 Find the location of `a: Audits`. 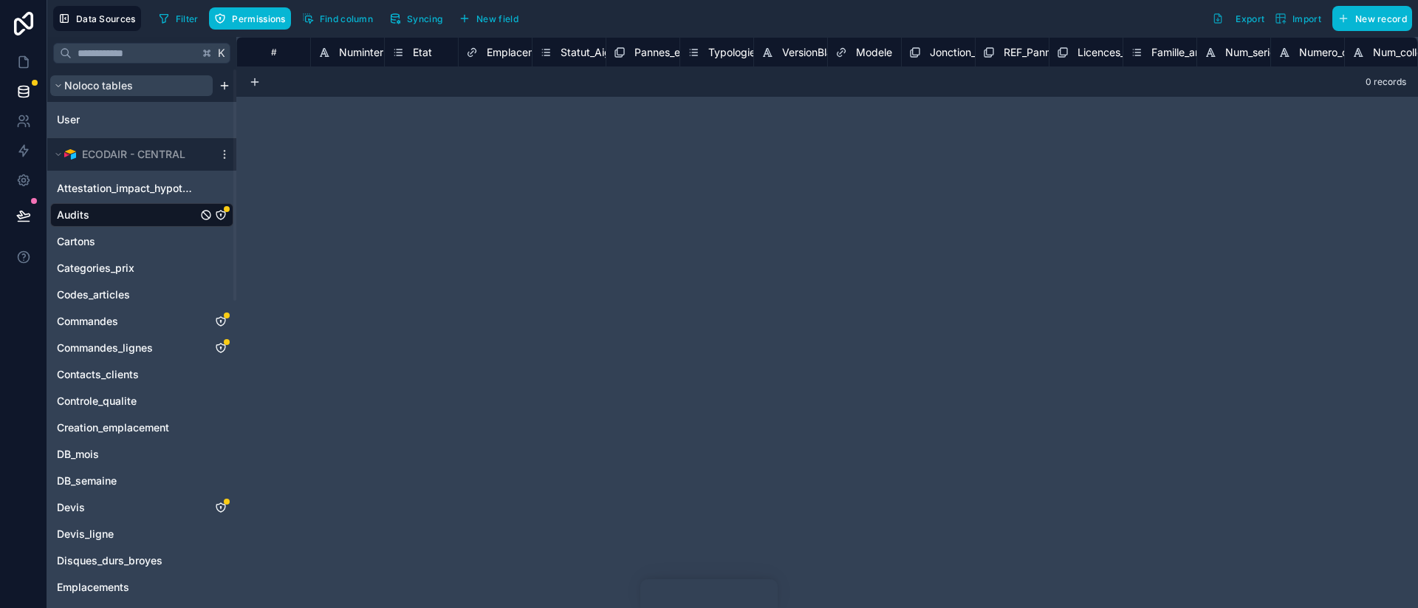

a: Audits is located at coordinates (127, 215).